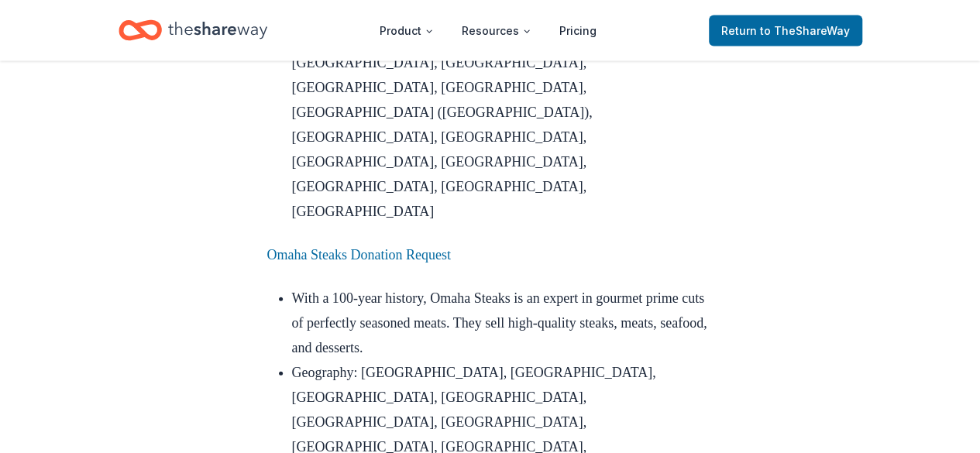 This screenshot has width=980, height=453. Describe the element at coordinates (805, 30) in the screenshot. I see `span: to TheShareWay` at that location.